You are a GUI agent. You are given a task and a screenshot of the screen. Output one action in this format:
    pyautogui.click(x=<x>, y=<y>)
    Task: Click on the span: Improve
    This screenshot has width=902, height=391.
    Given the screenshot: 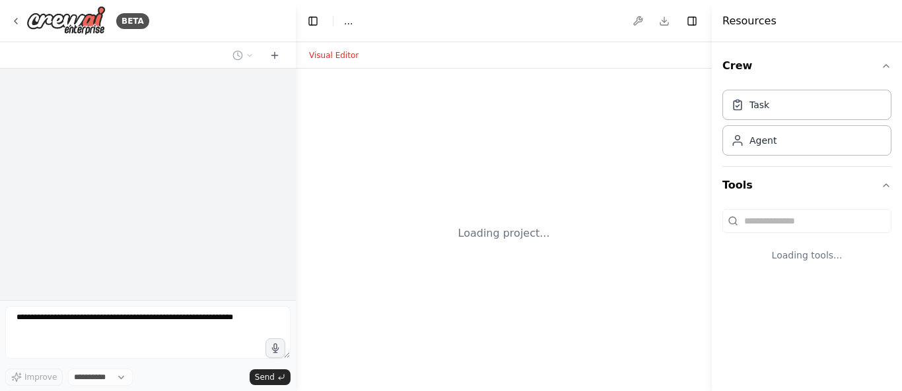 What is the action you would take?
    pyautogui.click(x=40, y=378)
    